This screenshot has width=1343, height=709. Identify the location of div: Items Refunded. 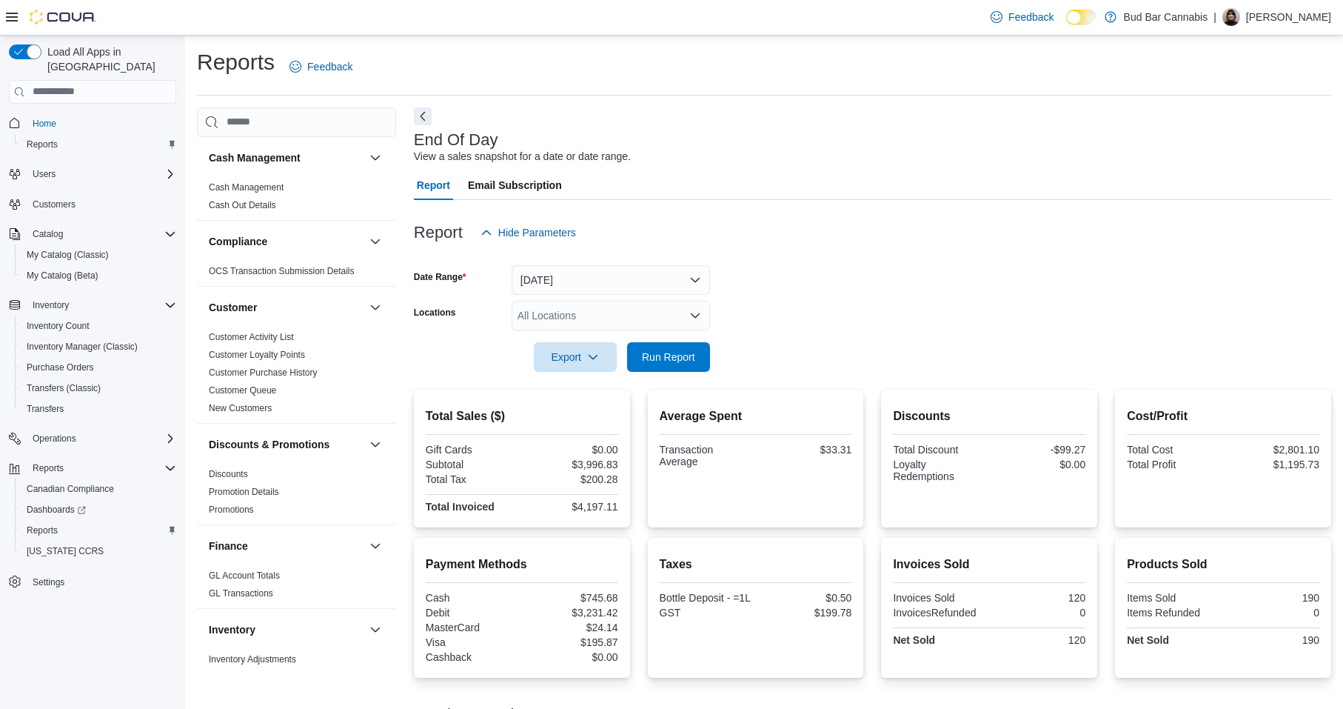
(1174, 612).